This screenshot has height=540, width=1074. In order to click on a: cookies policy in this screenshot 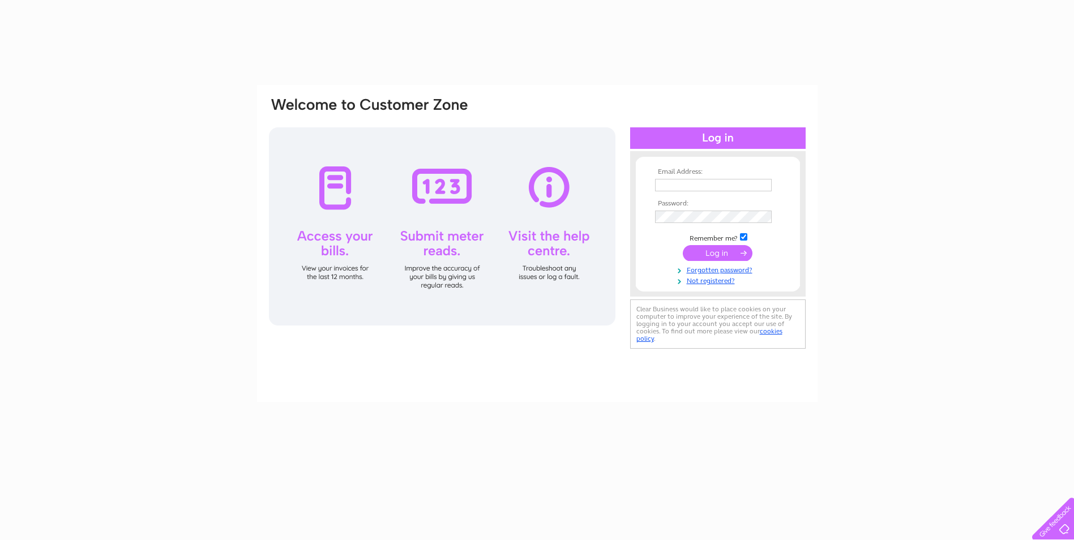, I will do `click(709, 335)`.